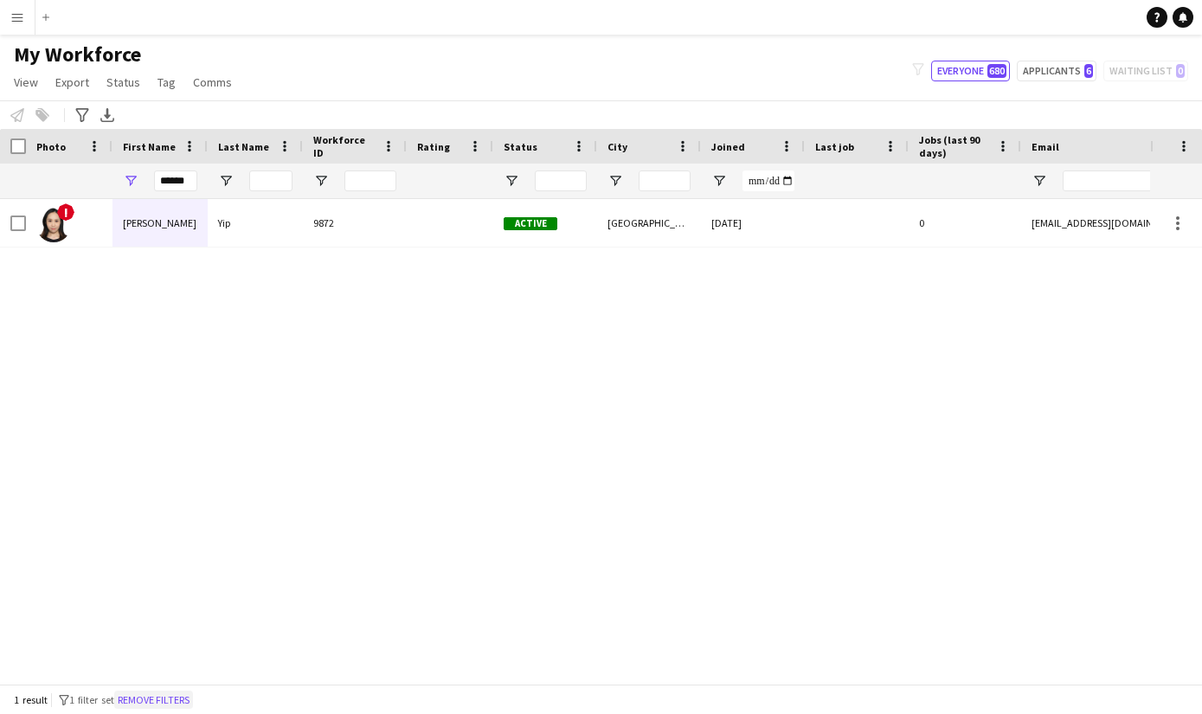 The height and width of the screenshot is (714, 1202). I want to click on a: Export, so click(72, 82).